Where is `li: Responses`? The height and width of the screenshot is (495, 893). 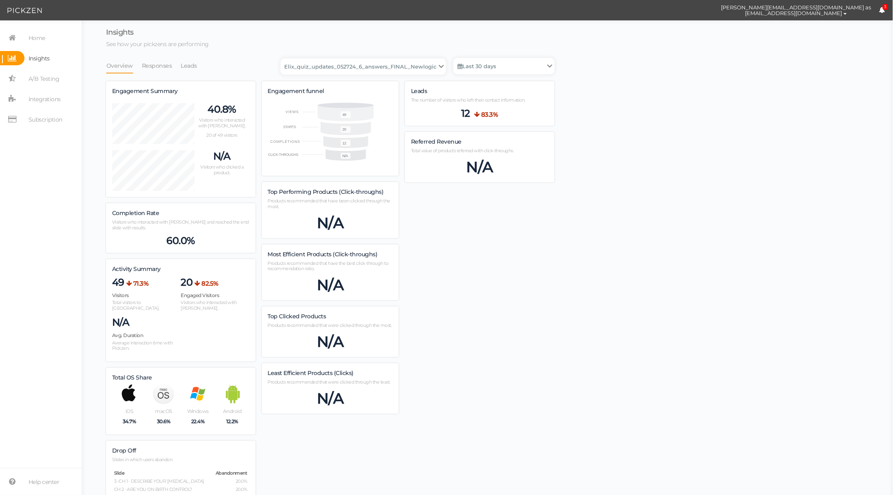
li: Responses is located at coordinates (161, 66).